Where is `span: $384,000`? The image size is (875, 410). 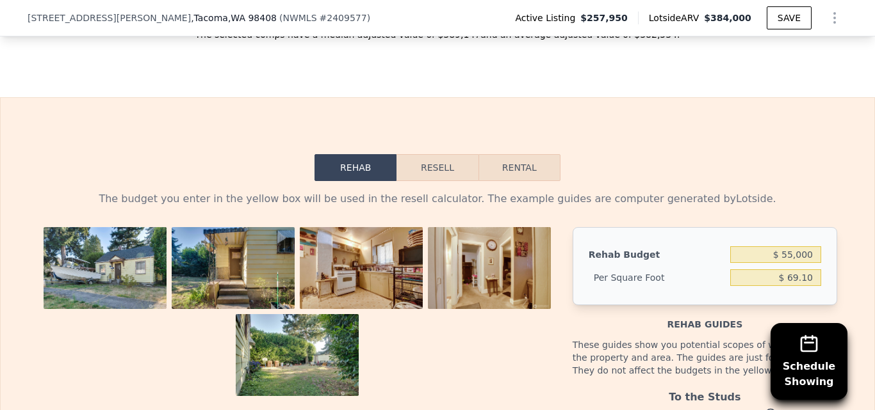 span: $384,000 is located at coordinates (727, 18).